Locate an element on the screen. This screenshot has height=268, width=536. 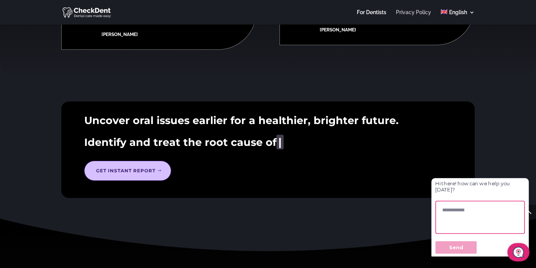
span: Identify and treat the root cause of is located at coordinates (180, 142).